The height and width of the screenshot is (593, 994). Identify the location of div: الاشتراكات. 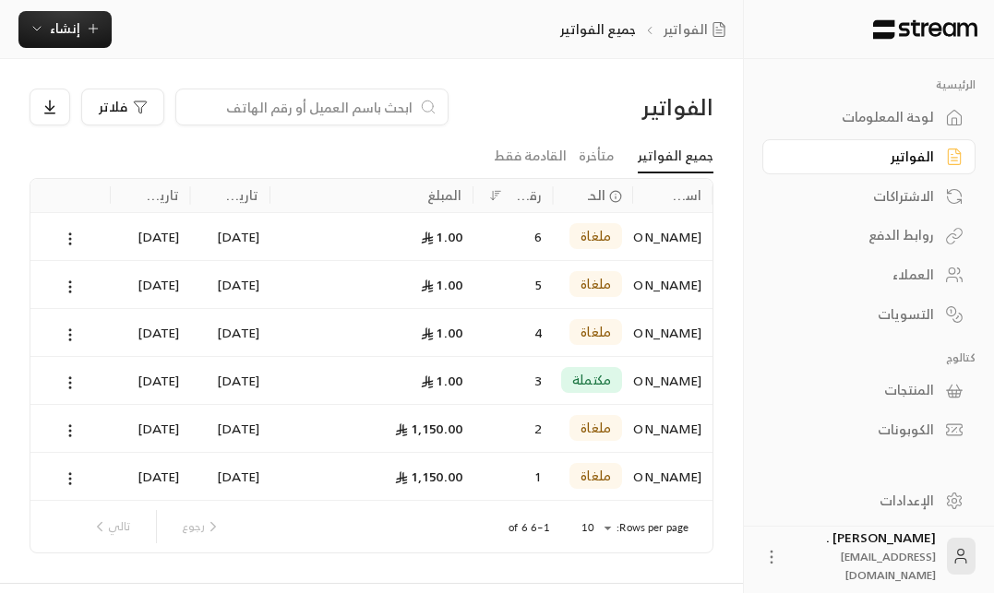
(859, 197).